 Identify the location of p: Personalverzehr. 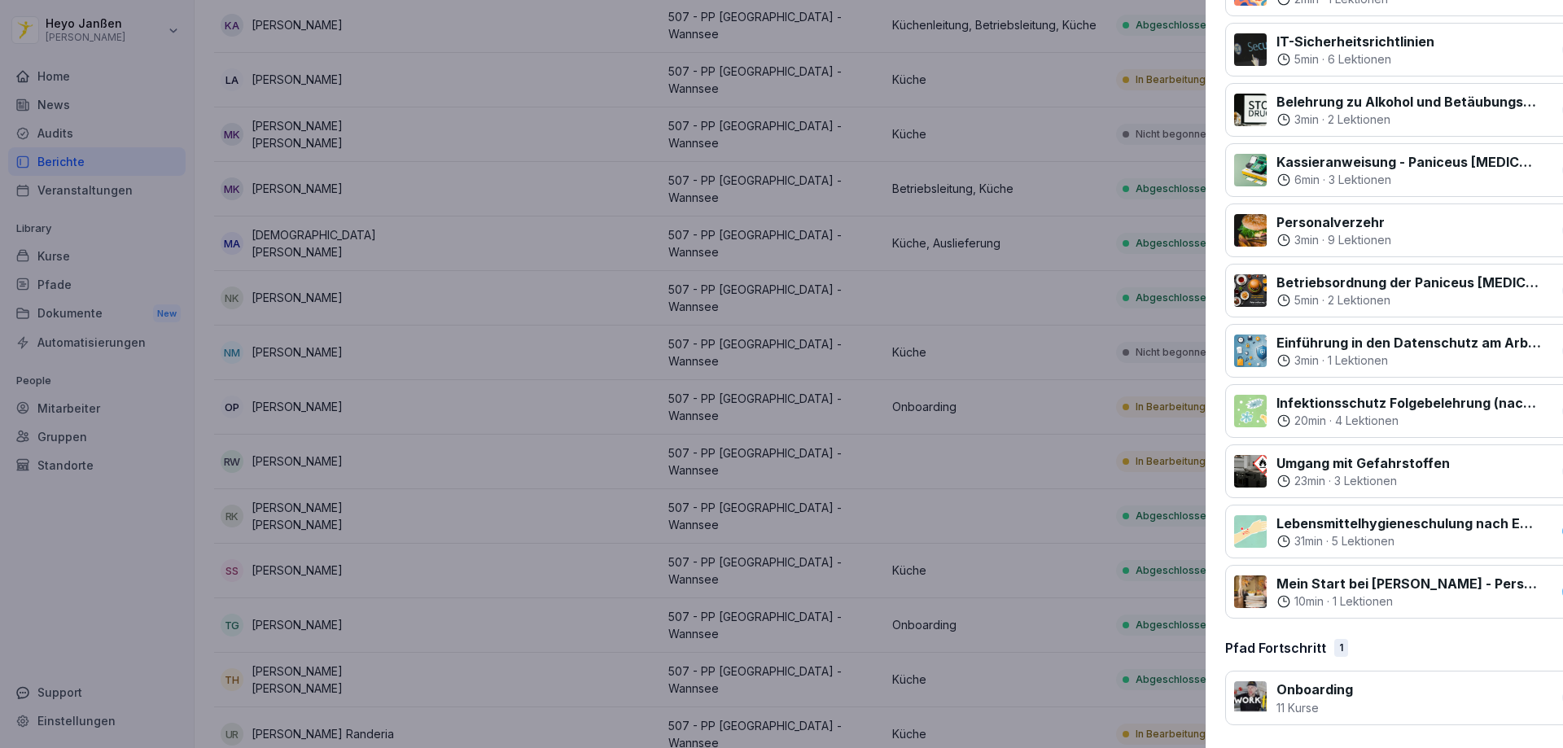
(1333, 222).